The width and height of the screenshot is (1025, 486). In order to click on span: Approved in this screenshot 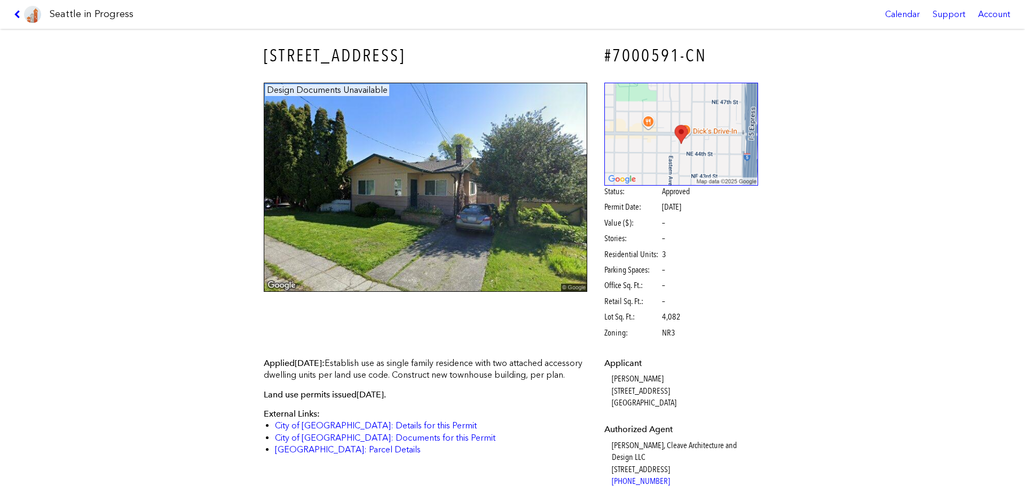, I will do `click(676, 192)`.